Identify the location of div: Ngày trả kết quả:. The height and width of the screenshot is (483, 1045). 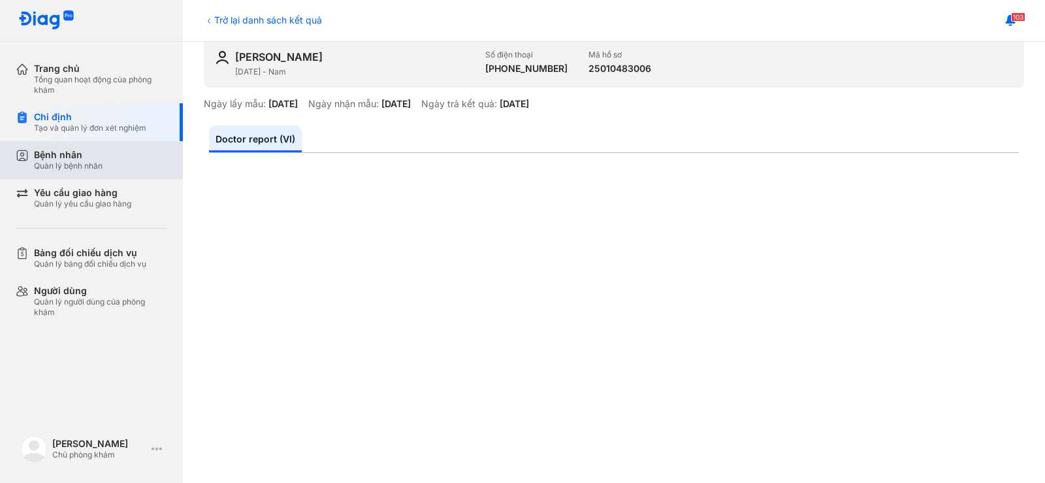
(459, 104).